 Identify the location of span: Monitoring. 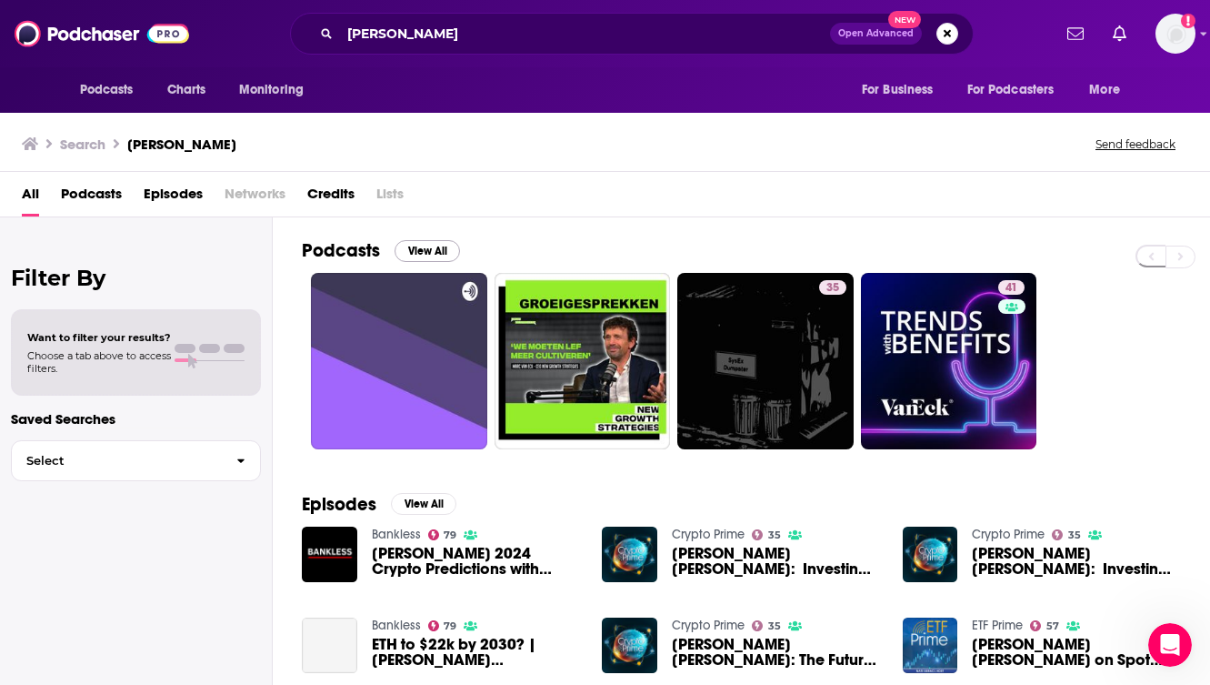
(271, 90).